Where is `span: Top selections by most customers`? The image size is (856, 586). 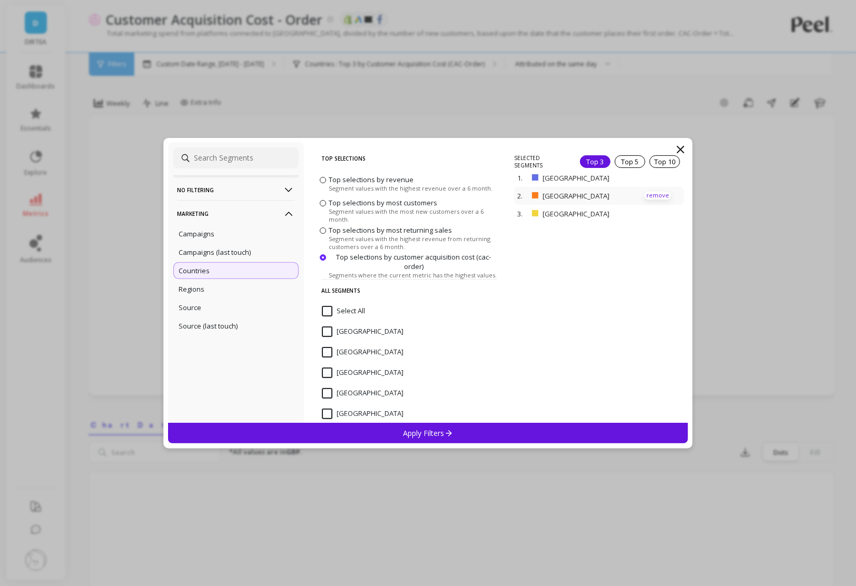
span: Top selections by most customers is located at coordinates (383, 203).